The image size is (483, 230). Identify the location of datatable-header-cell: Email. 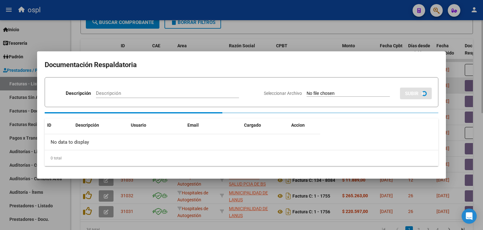
(213, 125).